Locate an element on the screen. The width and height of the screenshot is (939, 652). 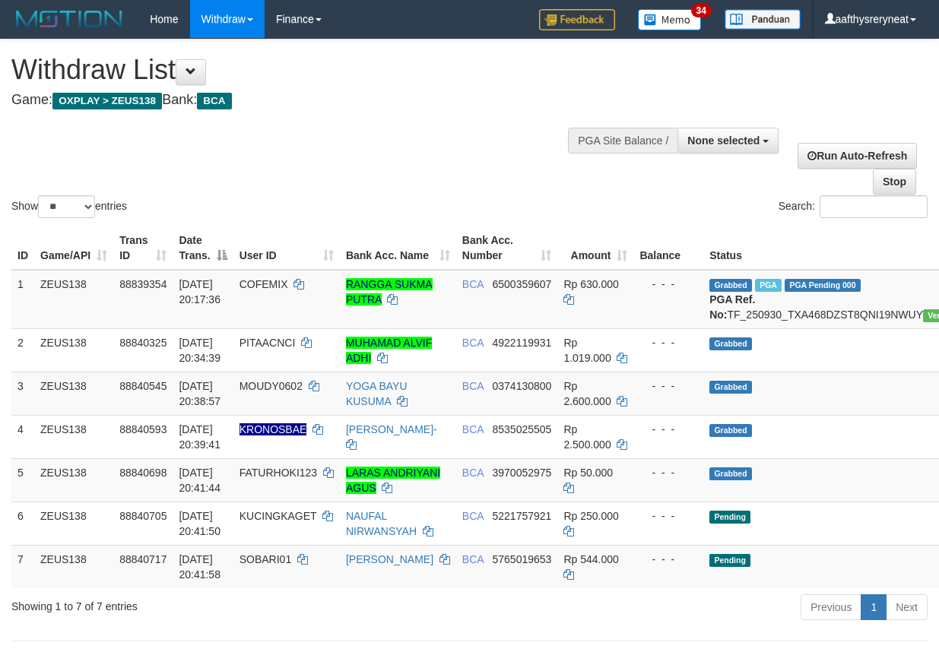
img: panduan.png is located at coordinates (763, 19).